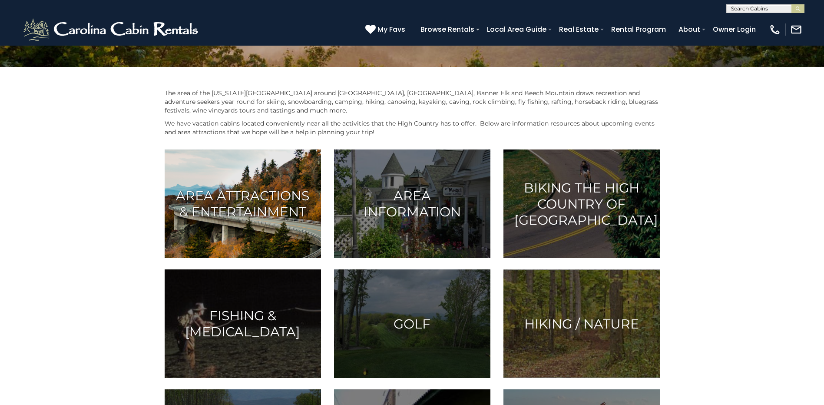 This screenshot has height=405, width=824. What do you see at coordinates (412, 128) in the screenshot?
I see `p: We have vacation cabins located conveniently near all the activities that the High Country has to...` at bounding box center [412, 128].